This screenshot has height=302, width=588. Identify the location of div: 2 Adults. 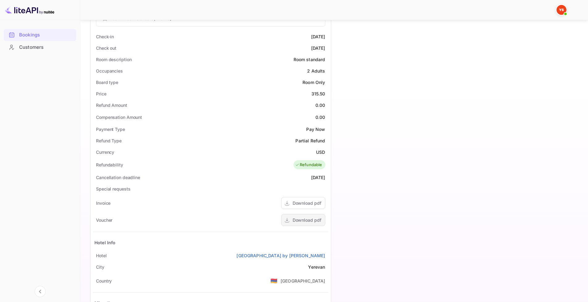
(316, 71).